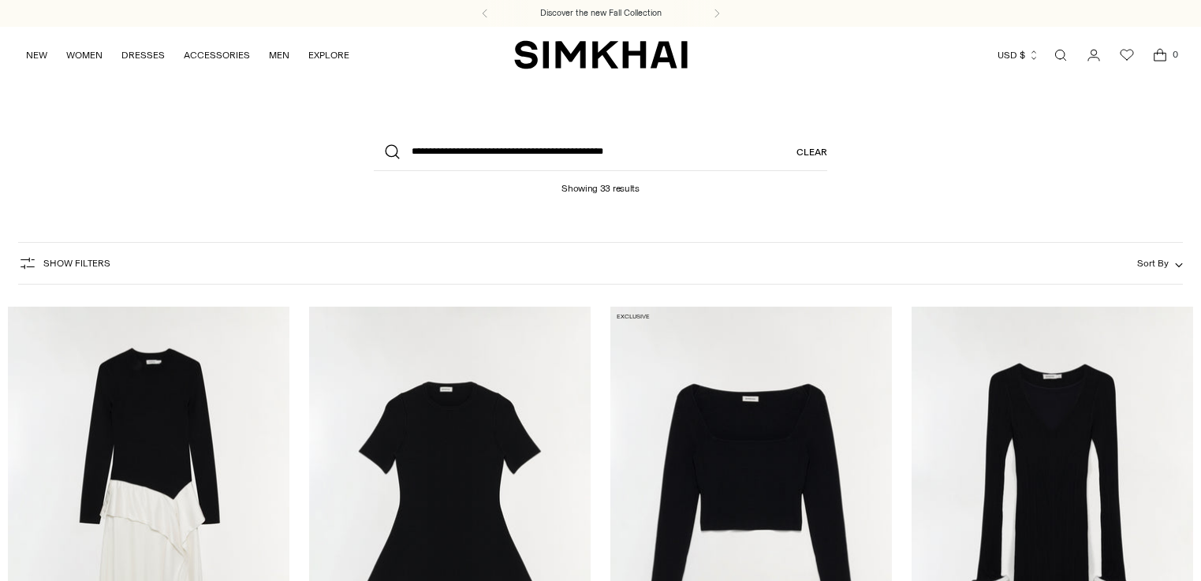 Image resolution: width=1201 pixels, height=581 pixels. I want to click on button: Search, so click(393, 152).